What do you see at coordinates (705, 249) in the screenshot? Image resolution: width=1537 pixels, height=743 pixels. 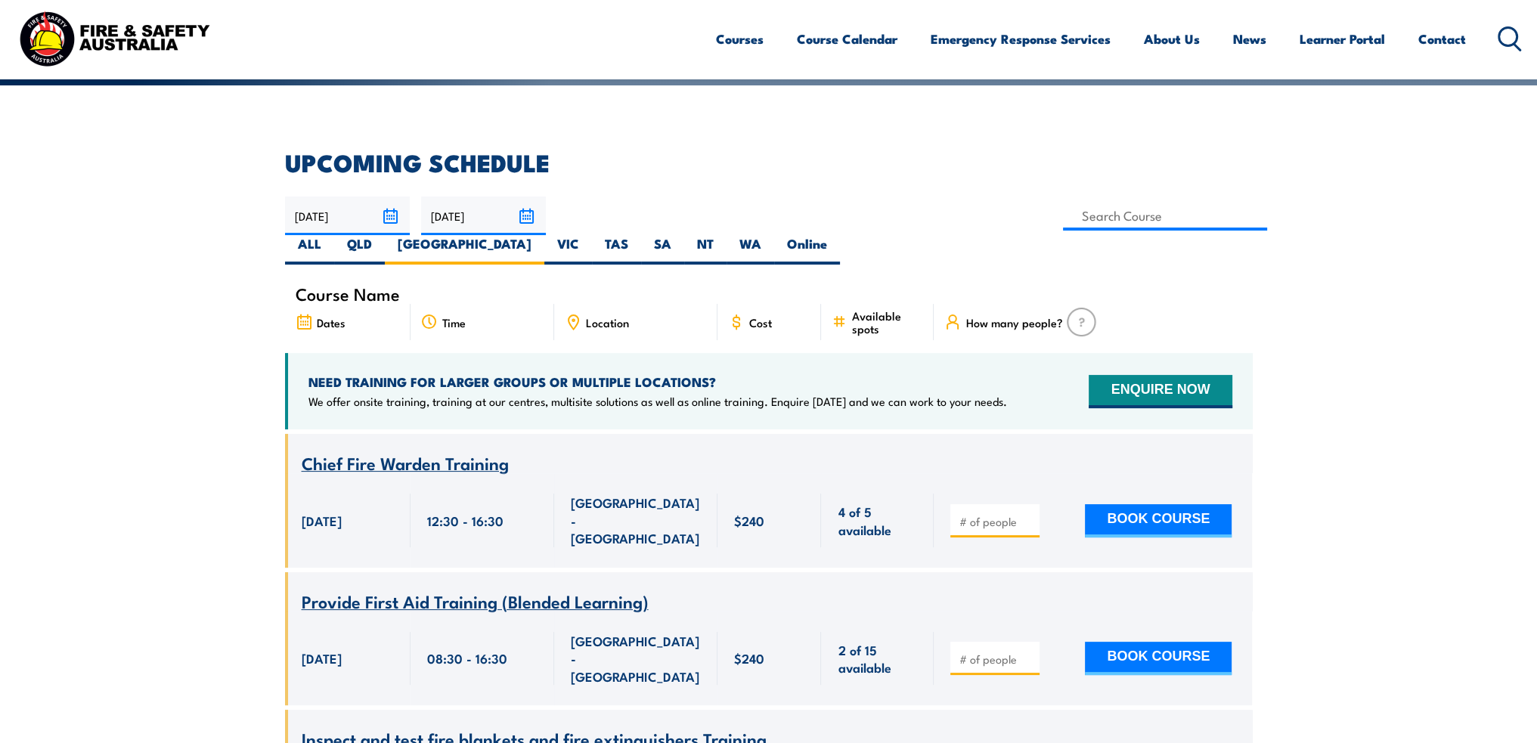 I see `label: NT` at bounding box center [705, 249].